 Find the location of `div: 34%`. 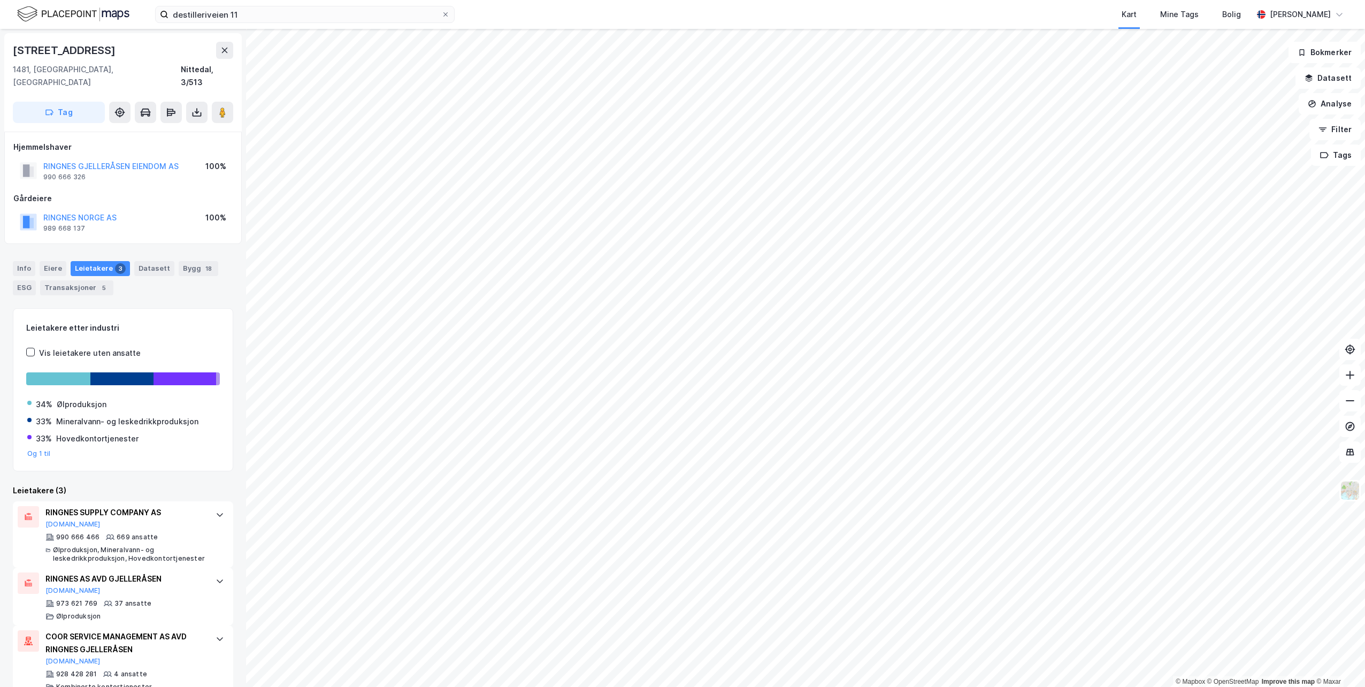

div: 34% is located at coordinates (44, 404).